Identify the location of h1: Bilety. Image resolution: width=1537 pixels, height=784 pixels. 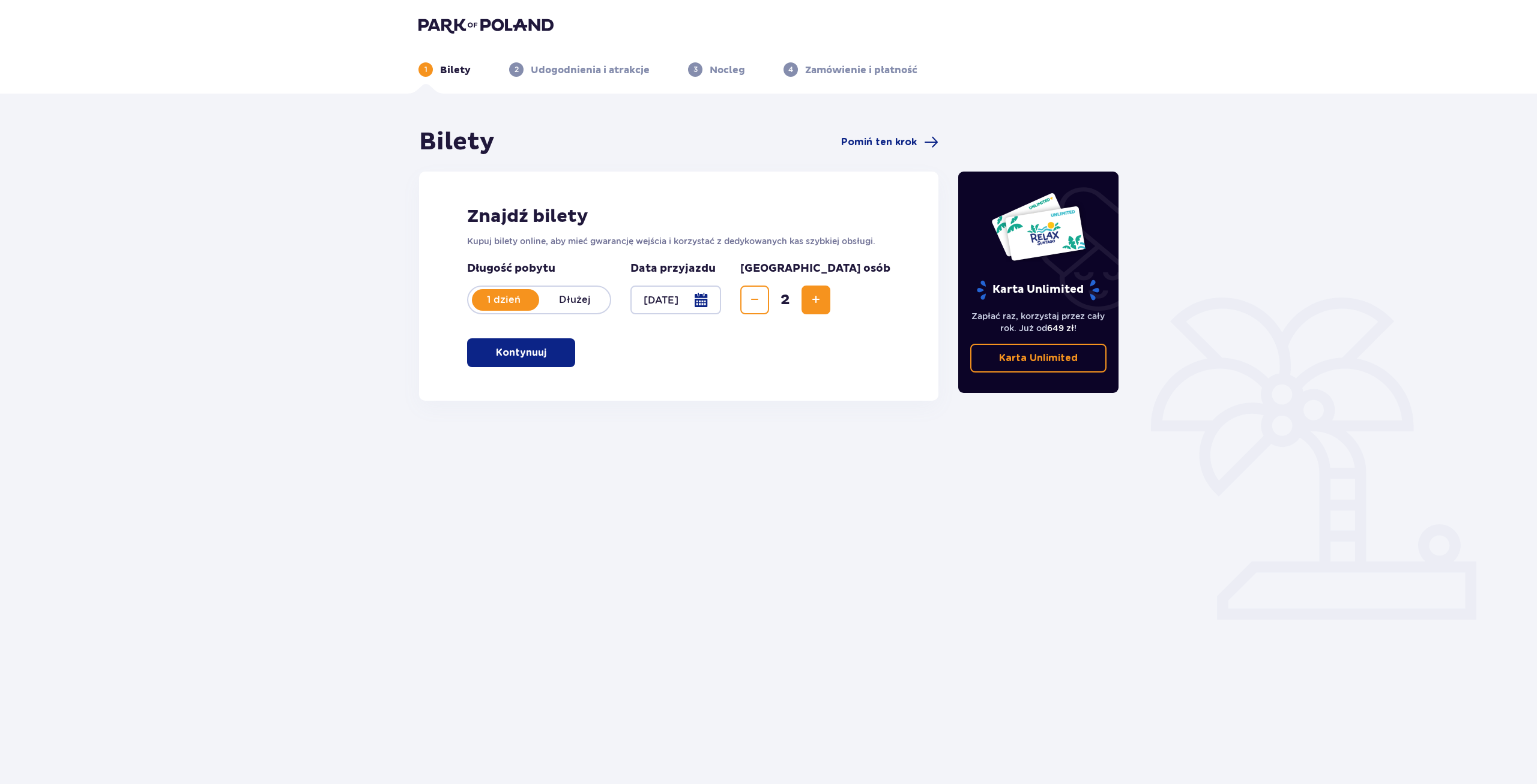
(457, 142).